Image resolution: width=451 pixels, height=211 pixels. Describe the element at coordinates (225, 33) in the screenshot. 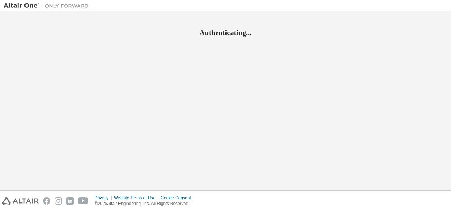

I see `h2: Authenticating...` at that location.